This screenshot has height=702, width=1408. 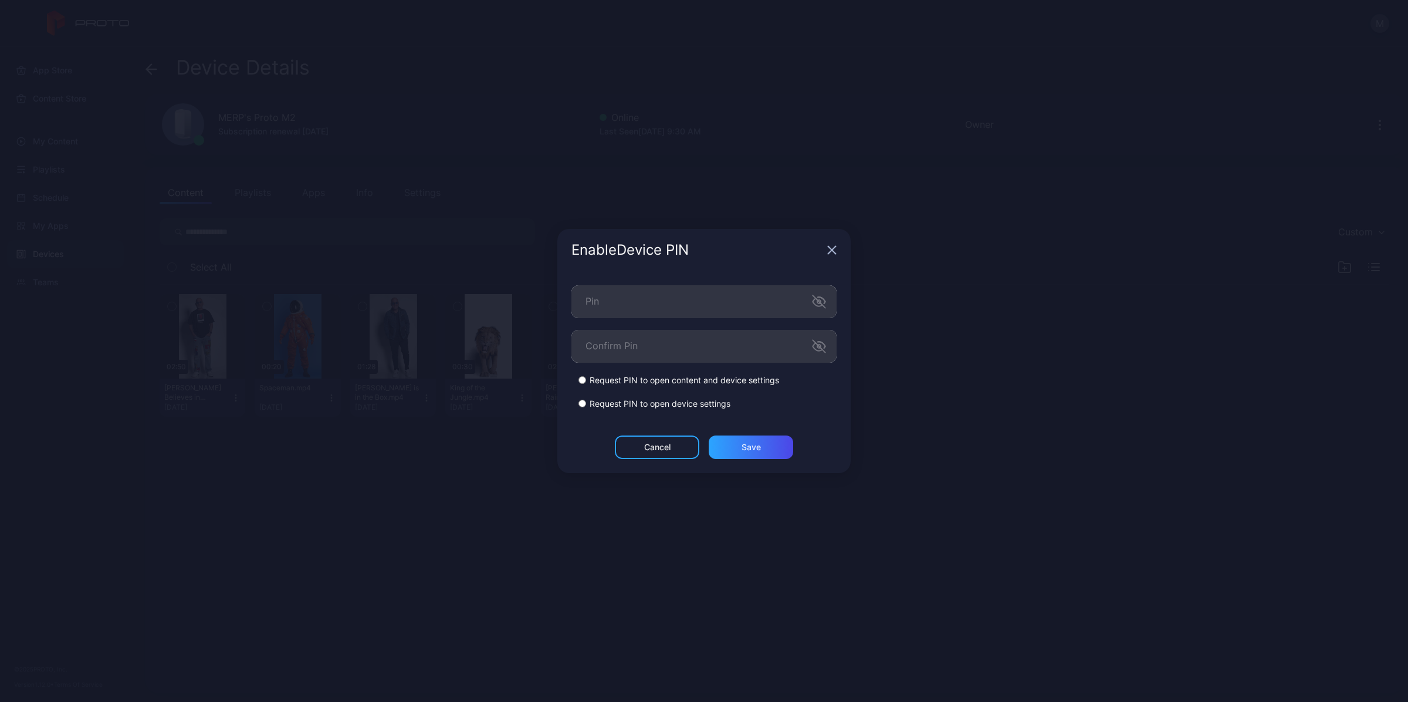 I want to click on button: Pin, so click(x=819, y=302).